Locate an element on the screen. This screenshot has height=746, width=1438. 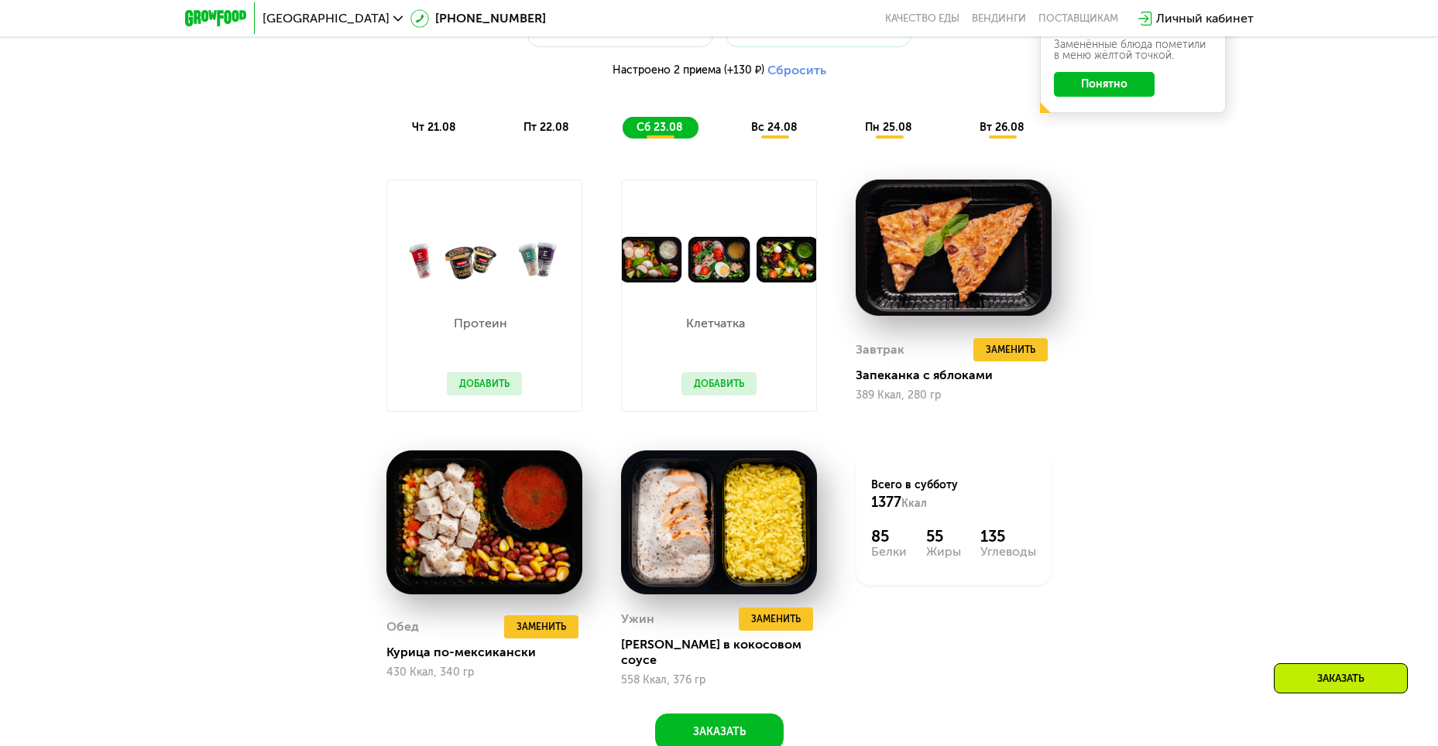
div: 55 is located at coordinates (943, 537).